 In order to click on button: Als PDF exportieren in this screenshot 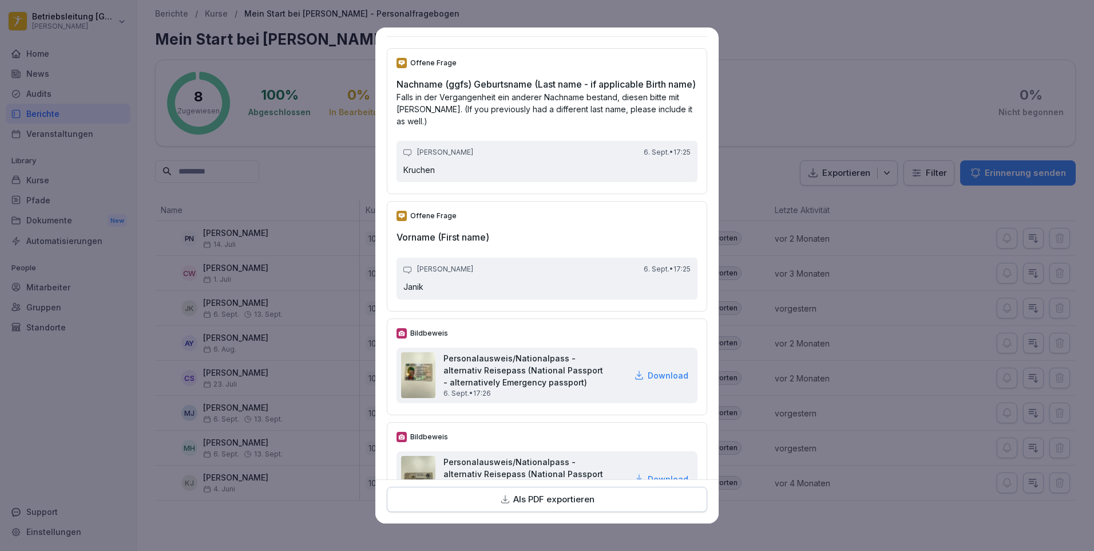, I will do `click(547, 498)`.